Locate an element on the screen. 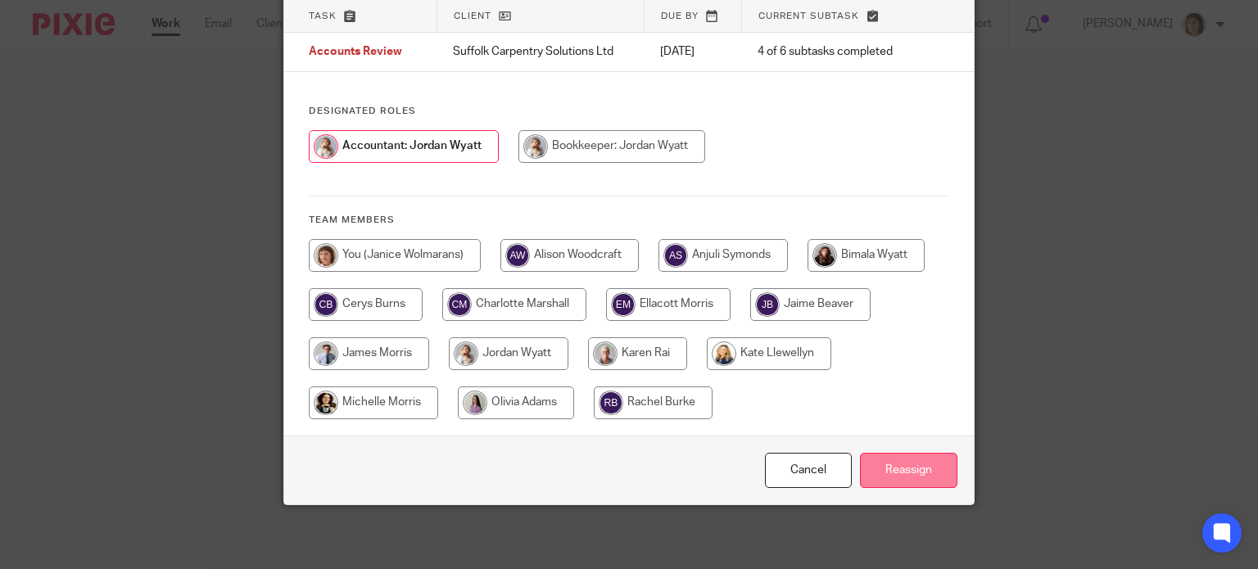  span: Due by is located at coordinates (680, 16).